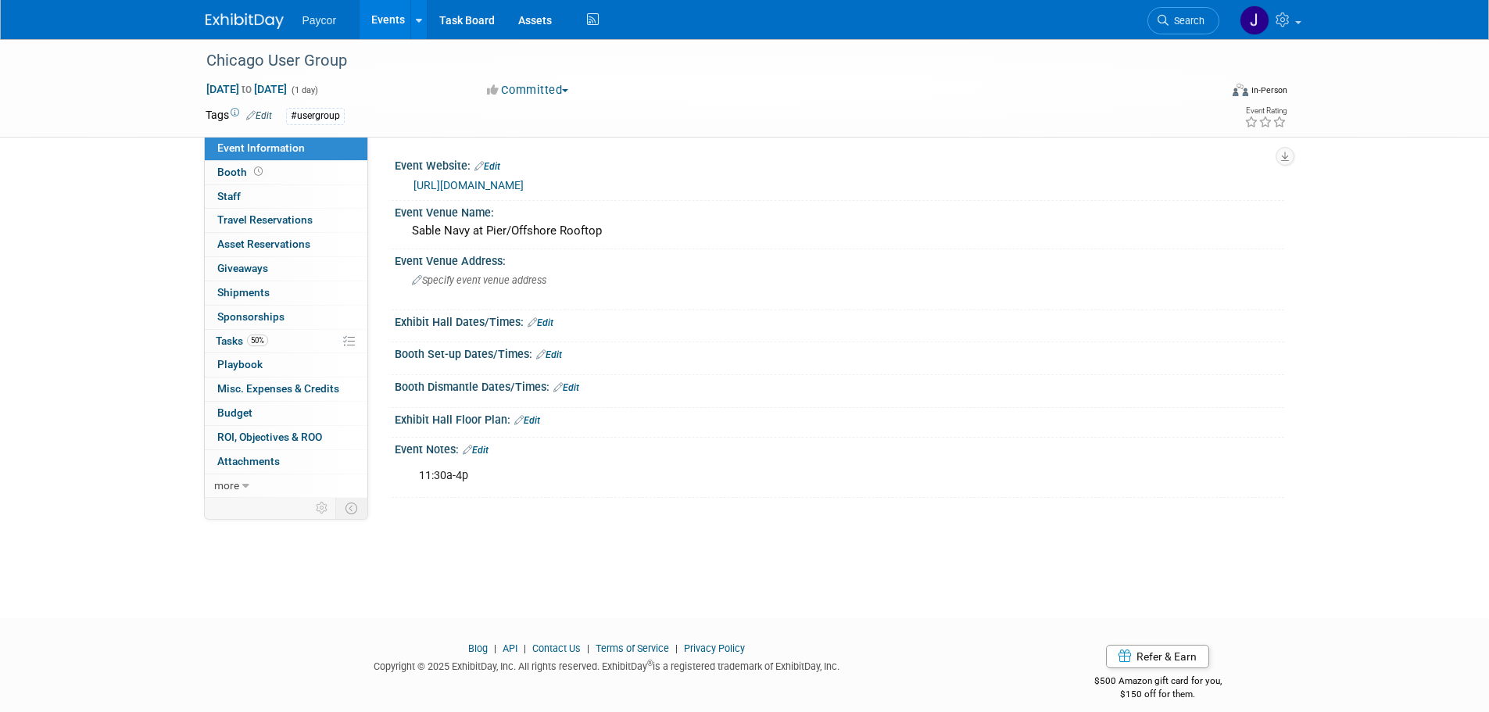 This screenshot has height=712, width=1489. Describe the element at coordinates (510, 648) in the screenshot. I see `a: API` at that location.